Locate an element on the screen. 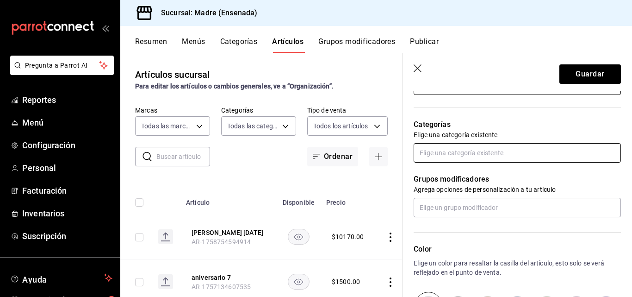  span: Reportes is located at coordinates (67, 99).